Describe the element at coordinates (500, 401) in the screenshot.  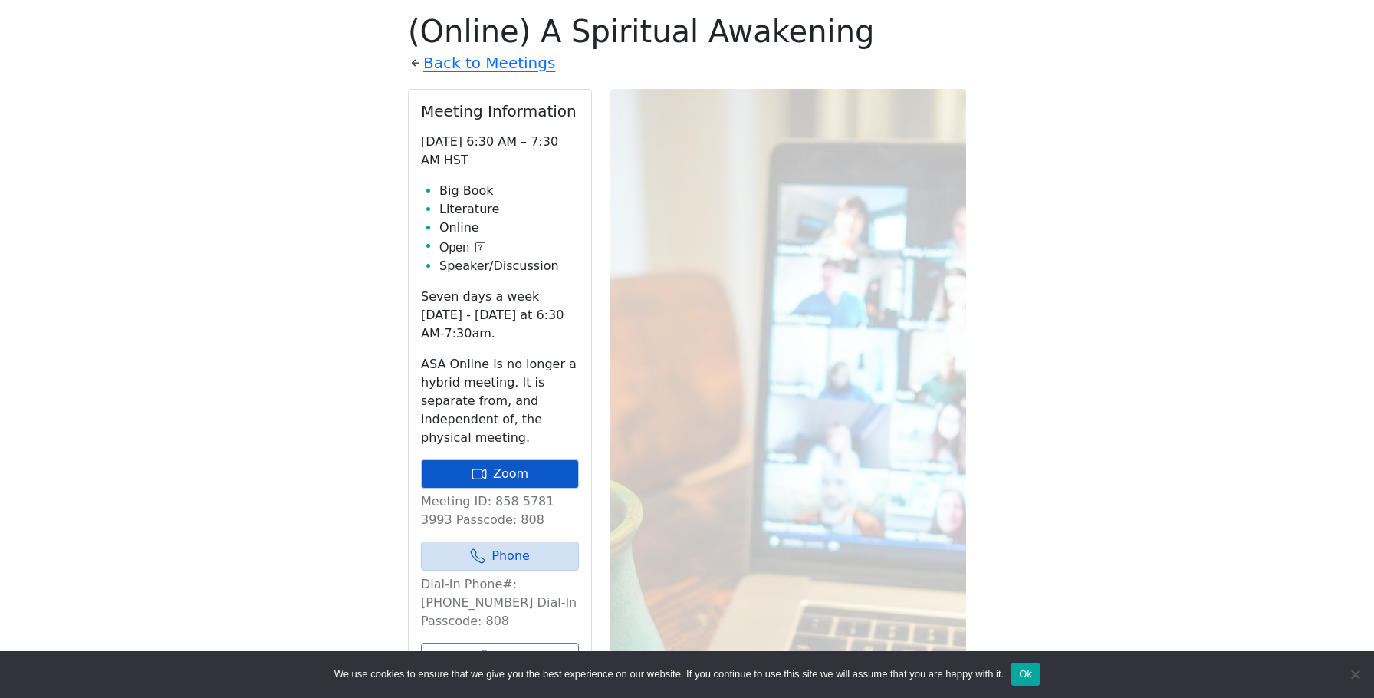
I see `p: ASA Online is no longer a hybrid meeting. It is separate from, and independent of, the physical m...` at that location.